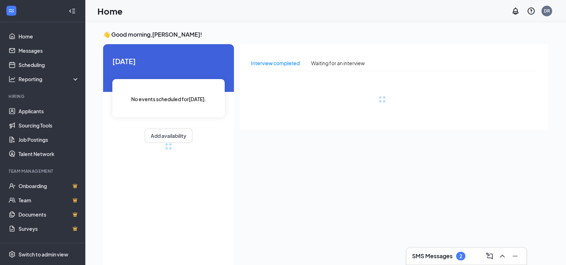  I want to click on button: Minimize, so click(515, 256).